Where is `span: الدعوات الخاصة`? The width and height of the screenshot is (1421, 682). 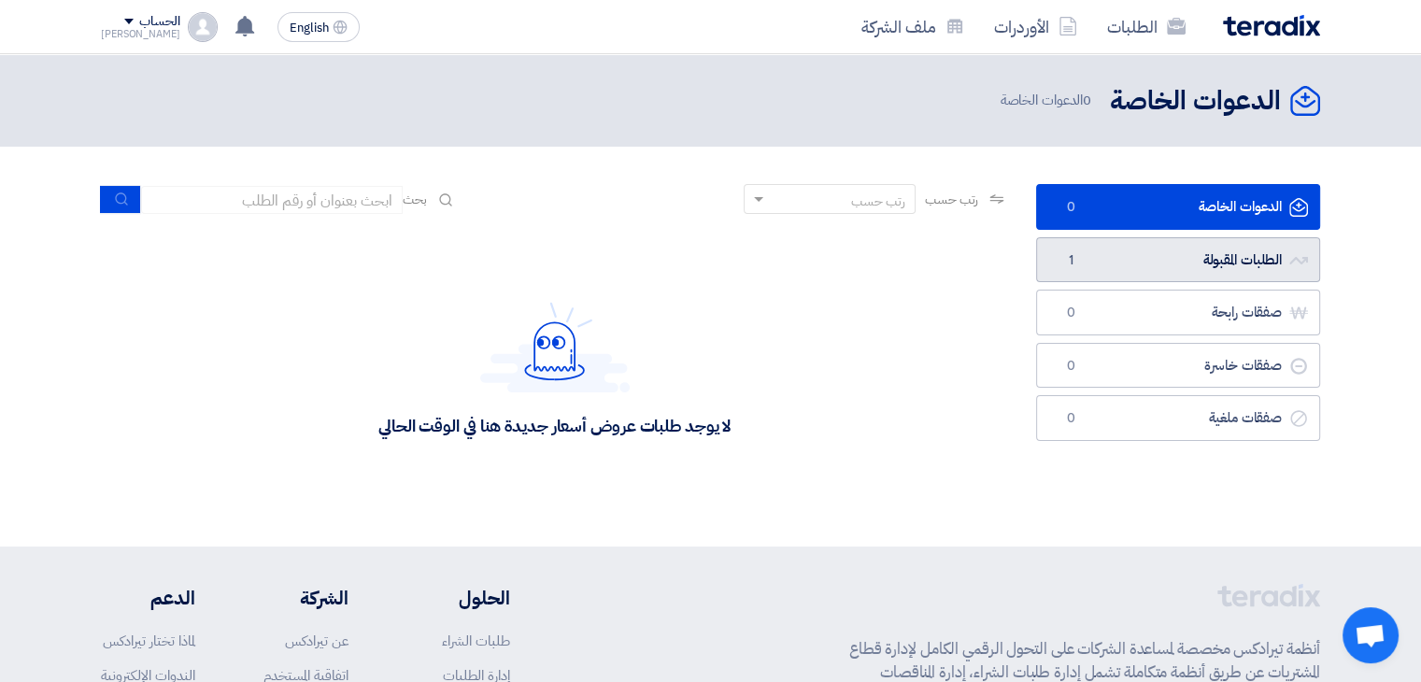 span: الدعوات الخاصة is located at coordinates (1047, 100).